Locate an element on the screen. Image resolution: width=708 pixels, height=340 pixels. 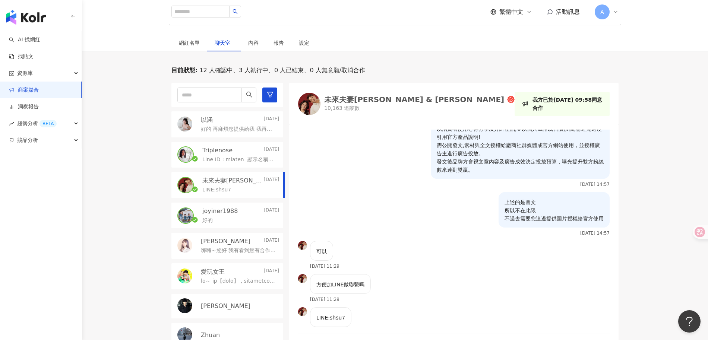
div: 網紅名單 is located at coordinates (189, 43).